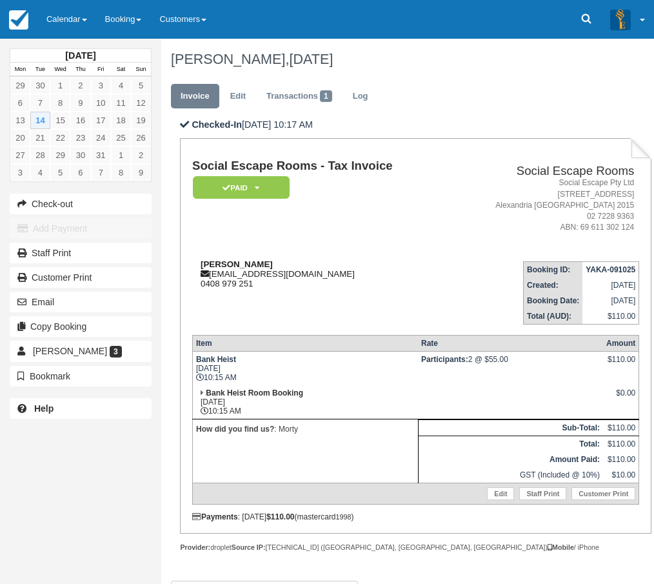 Image resolution: width=654 pixels, height=584 pixels. What do you see at coordinates (344, 517) in the screenshot?
I see `small: 1998` at bounding box center [344, 517].